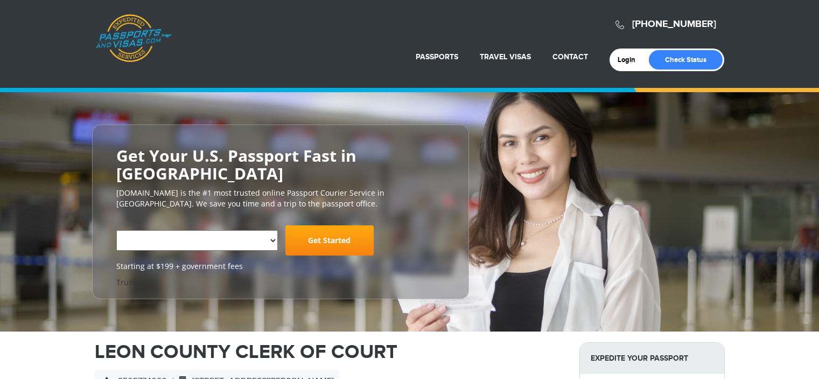  What do you see at coordinates (437, 57) in the screenshot?
I see `a: Passports` at bounding box center [437, 57].